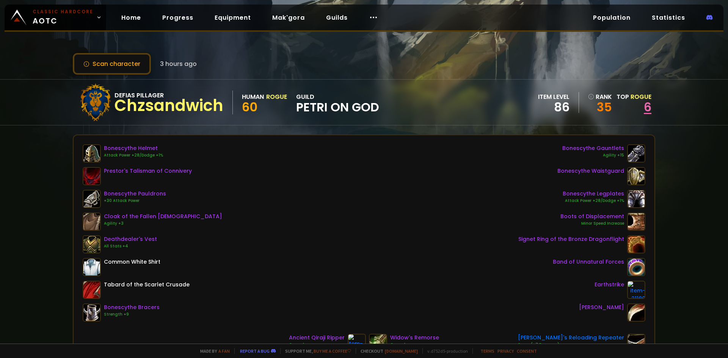 The width and height of the screenshot is (728, 358). Describe the element at coordinates (445, 351) in the screenshot. I see `span: v. d752d5 - production` at that location.